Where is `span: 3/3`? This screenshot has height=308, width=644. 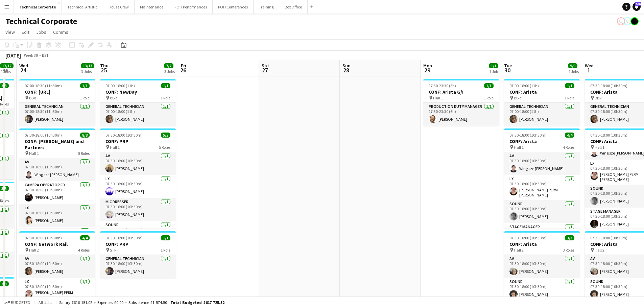
span: 3/3 is located at coordinates (570, 238).